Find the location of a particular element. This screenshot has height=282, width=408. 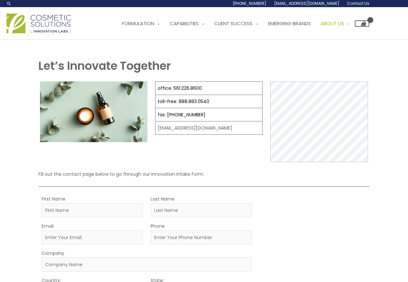

a: Formulation is located at coordinates (141, 24).